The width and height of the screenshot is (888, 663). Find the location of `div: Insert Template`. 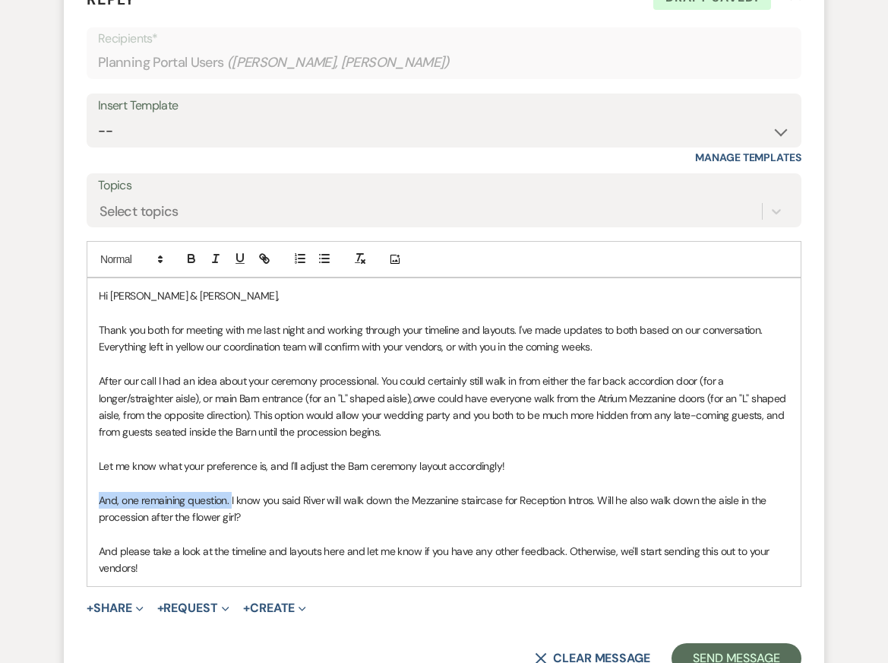

div: Insert Template is located at coordinates (444, 106).